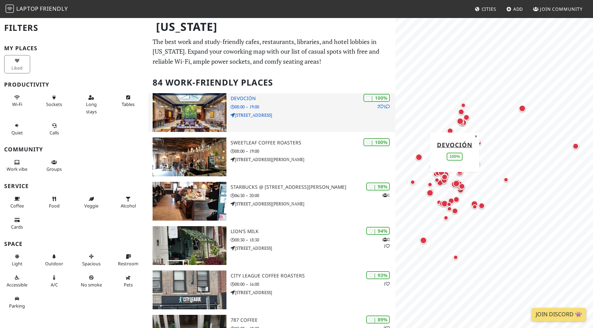 The width and height of the screenshot is (593, 328). What do you see at coordinates (190, 290) in the screenshot?
I see `img: City League Coffee Roasters` at bounding box center [190, 290].